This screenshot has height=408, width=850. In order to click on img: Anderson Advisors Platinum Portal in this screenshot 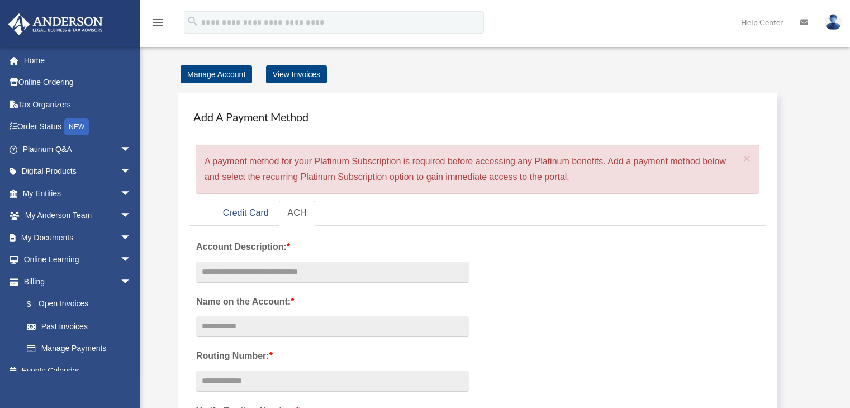, I will do `click(55, 24)`.